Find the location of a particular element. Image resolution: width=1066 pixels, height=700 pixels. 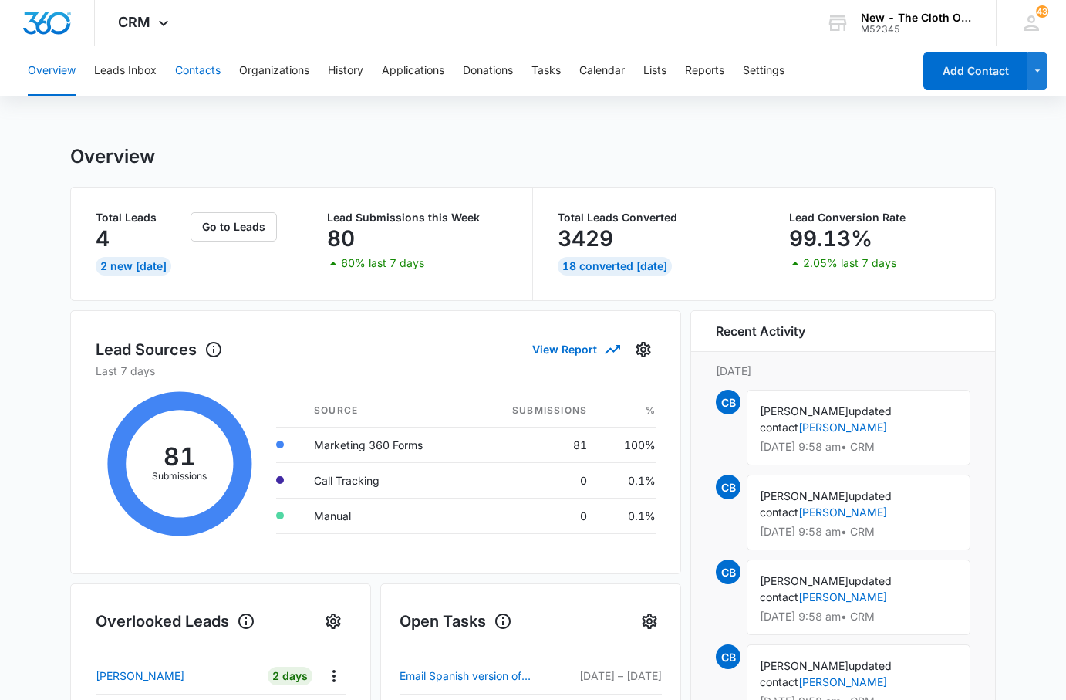

div: account name is located at coordinates (917, 18).